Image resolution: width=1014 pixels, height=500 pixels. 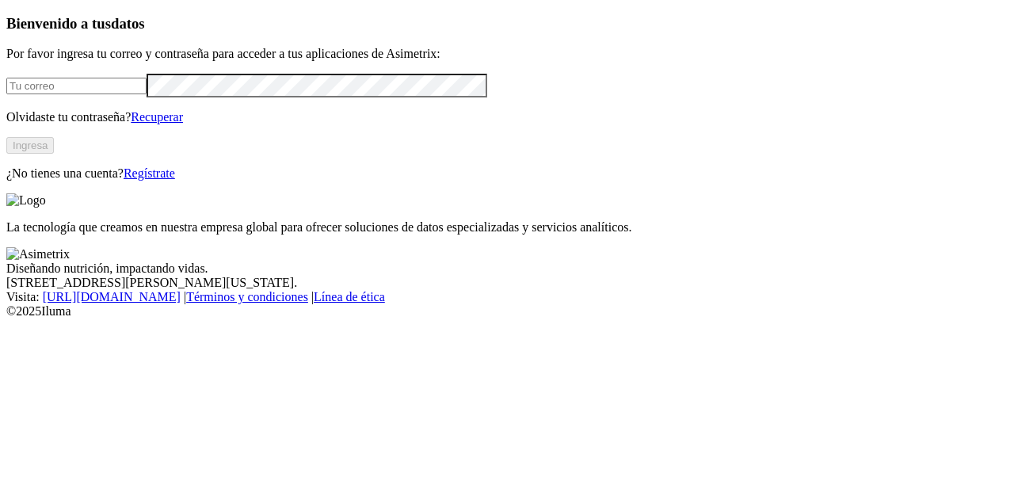 I want to click on p: ¿No tienes una cuenta?, so click(x=507, y=173).